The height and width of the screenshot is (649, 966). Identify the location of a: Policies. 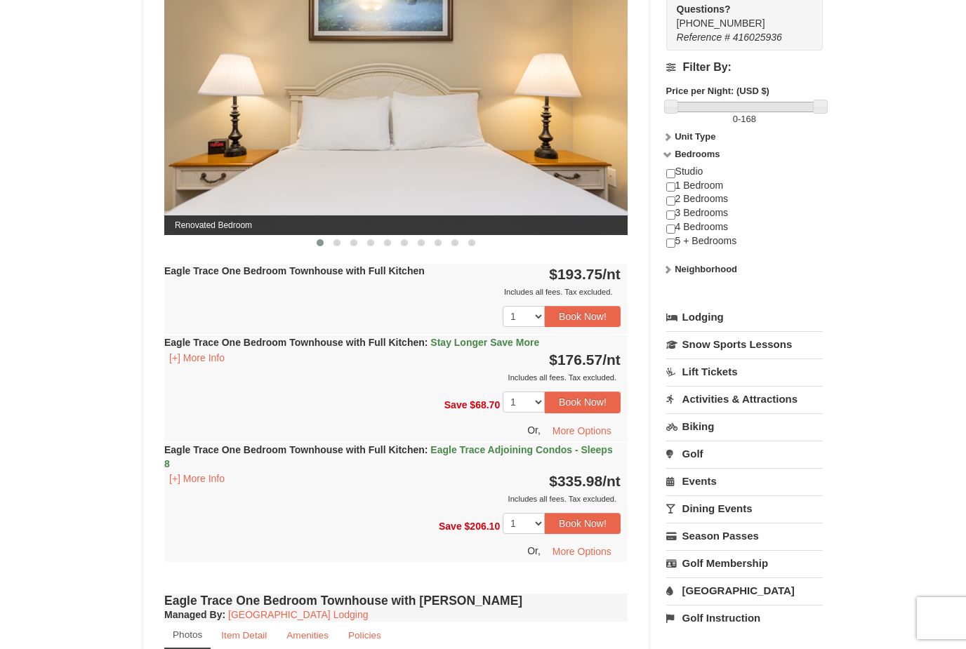
(364, 635).